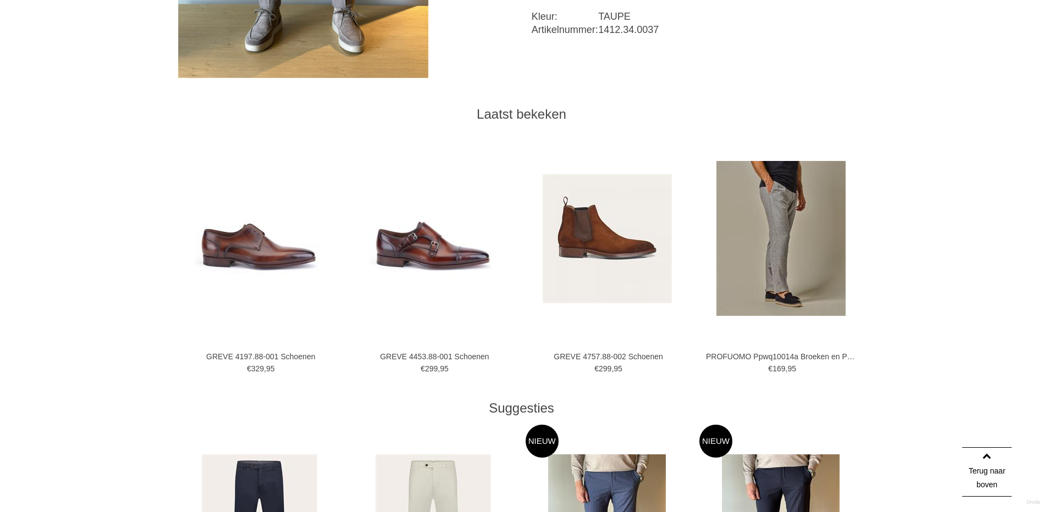 The height and width of the screenshot is (512, 1043). What do you see at coordinates (987, 472) in the screenshot?
I see `a: Terug naar boven` at bounding box center [987, 472].